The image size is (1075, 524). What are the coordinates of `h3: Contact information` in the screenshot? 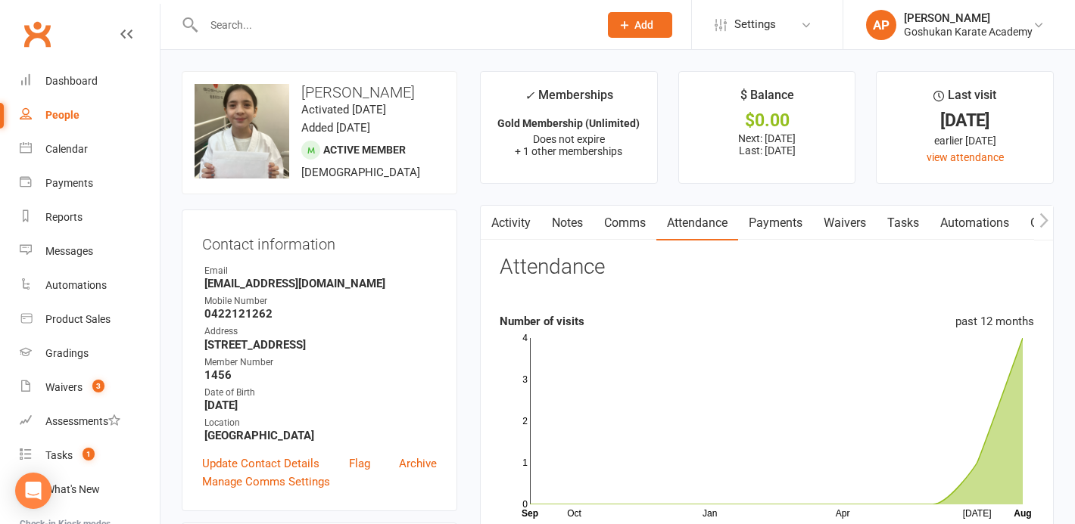 It's located at (319, 241).